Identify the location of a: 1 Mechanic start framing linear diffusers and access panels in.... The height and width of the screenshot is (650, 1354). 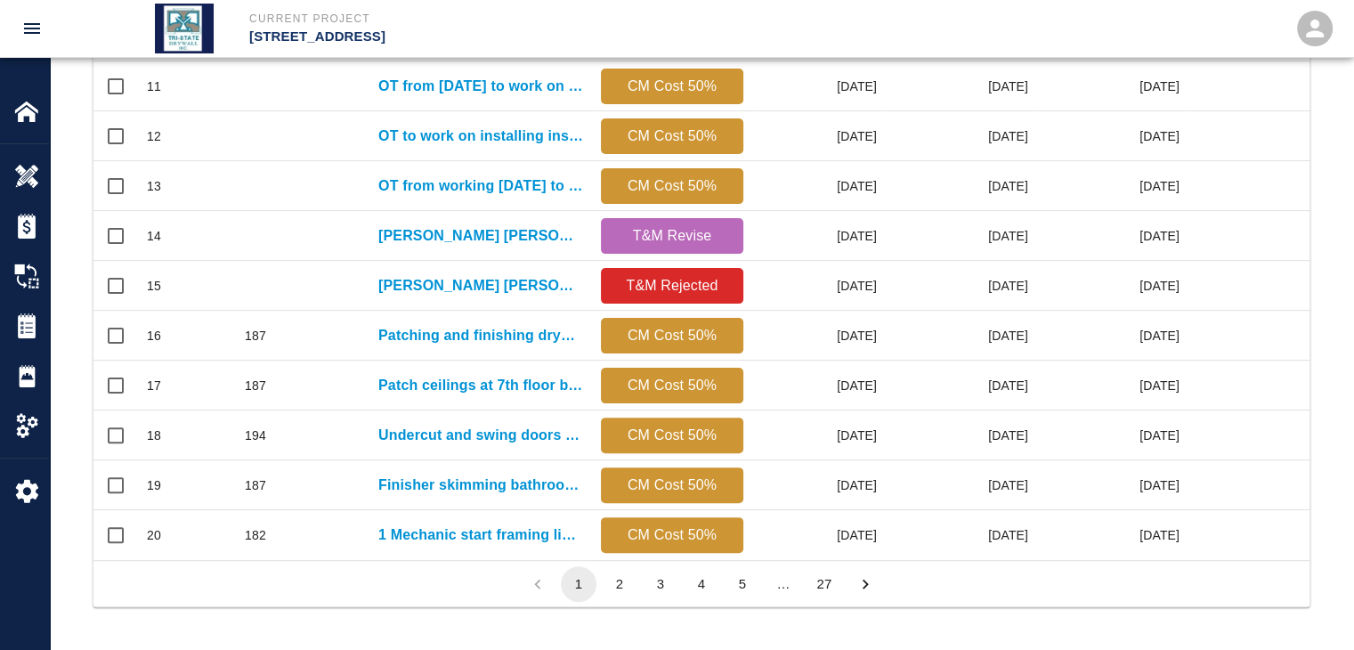
(481, 535).